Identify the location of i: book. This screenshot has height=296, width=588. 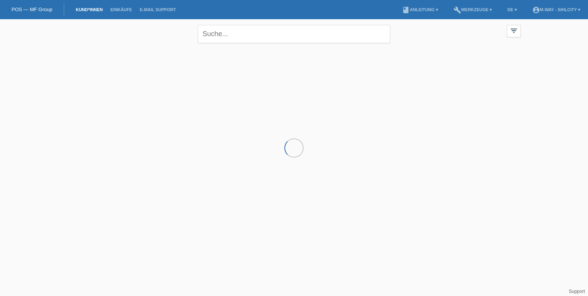
(406, 10).